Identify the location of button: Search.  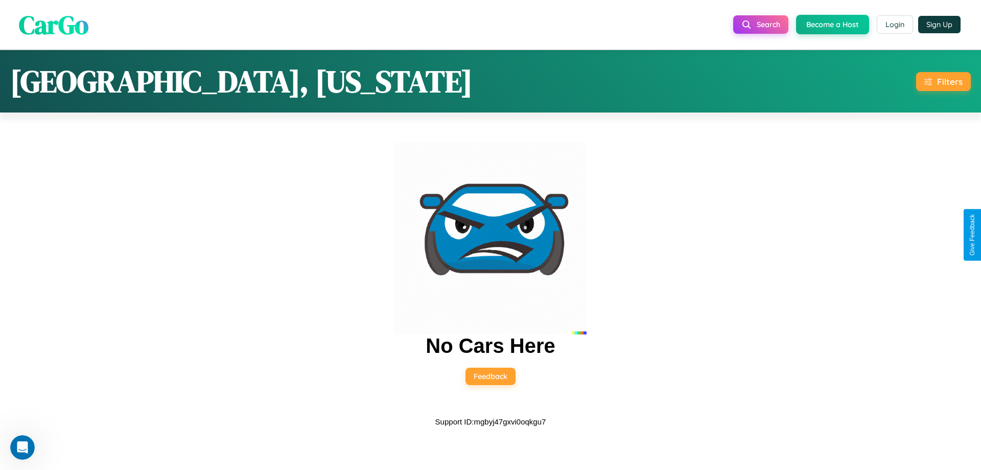
(761, 25).